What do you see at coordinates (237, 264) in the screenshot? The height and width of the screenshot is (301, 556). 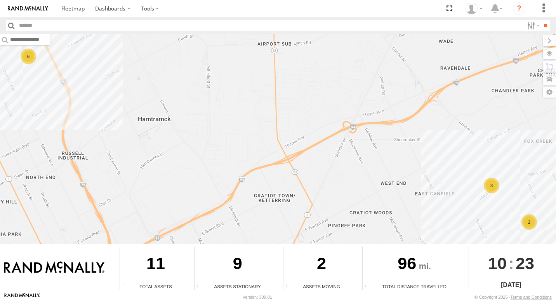 I see `div: 9` at bounding box center [237, 264].